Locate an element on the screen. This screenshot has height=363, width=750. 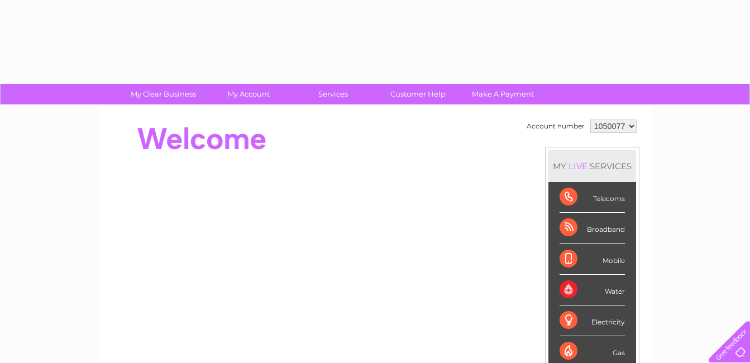
div: Telecoms is located at coordinates (592, 197).